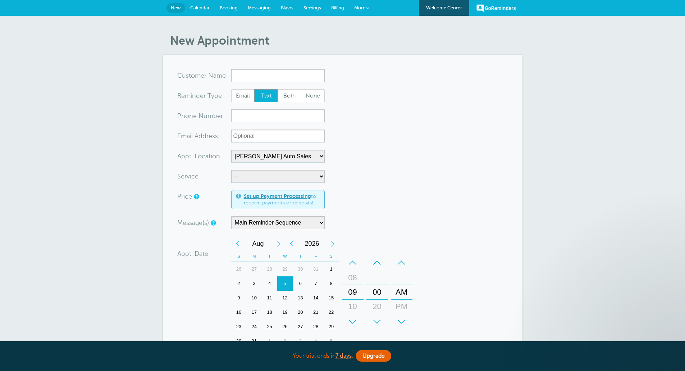  Describe the element at coordinates (269, 341) in the screenshot. I see `div: 1` at that location.